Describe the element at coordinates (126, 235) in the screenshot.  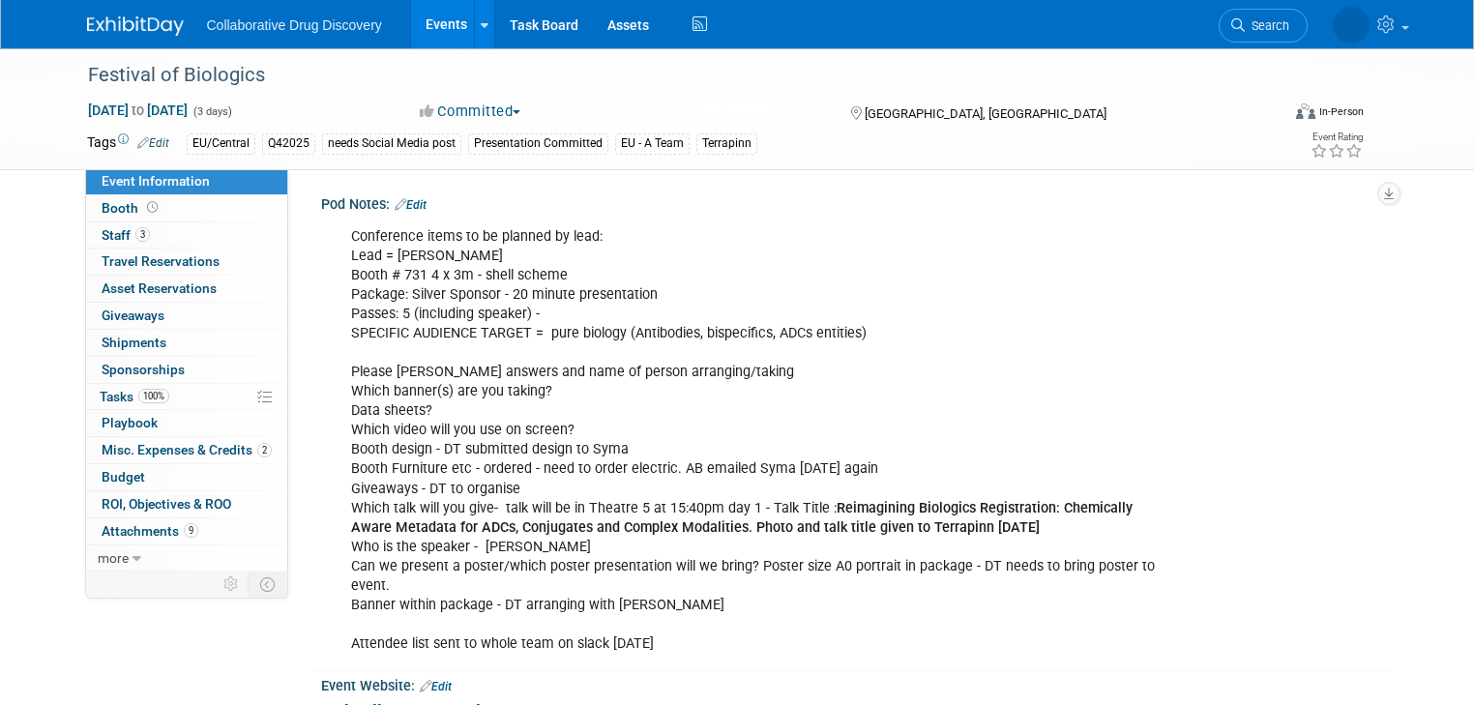
I see `span: Staff` at that location.